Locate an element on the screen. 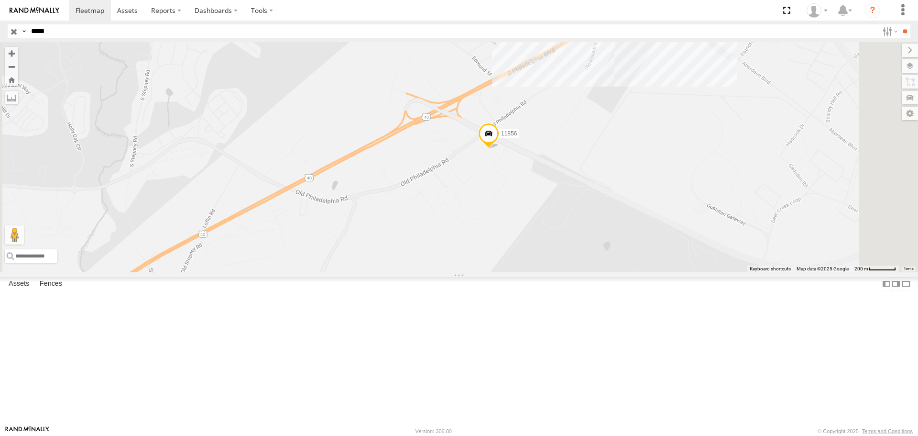 The image size is (918, 436). button: Keyboard shortcuts is located at coordinates (770, 269).